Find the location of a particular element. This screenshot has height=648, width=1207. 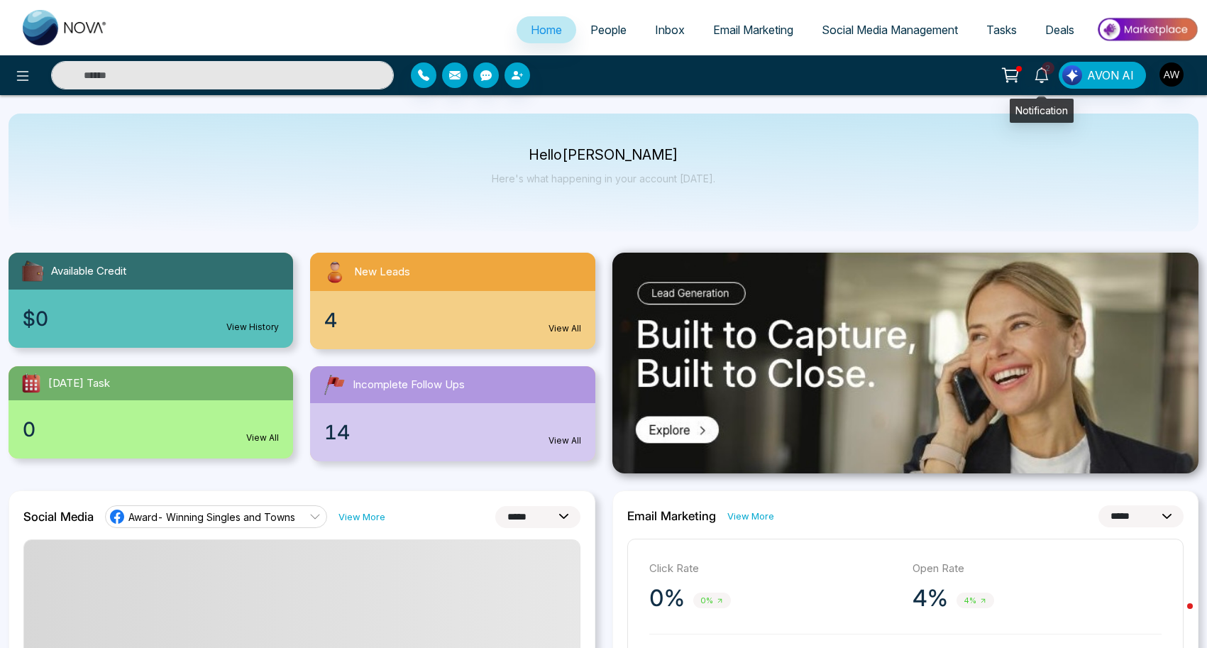

span: 2 is located at coordinates (1048, 68).